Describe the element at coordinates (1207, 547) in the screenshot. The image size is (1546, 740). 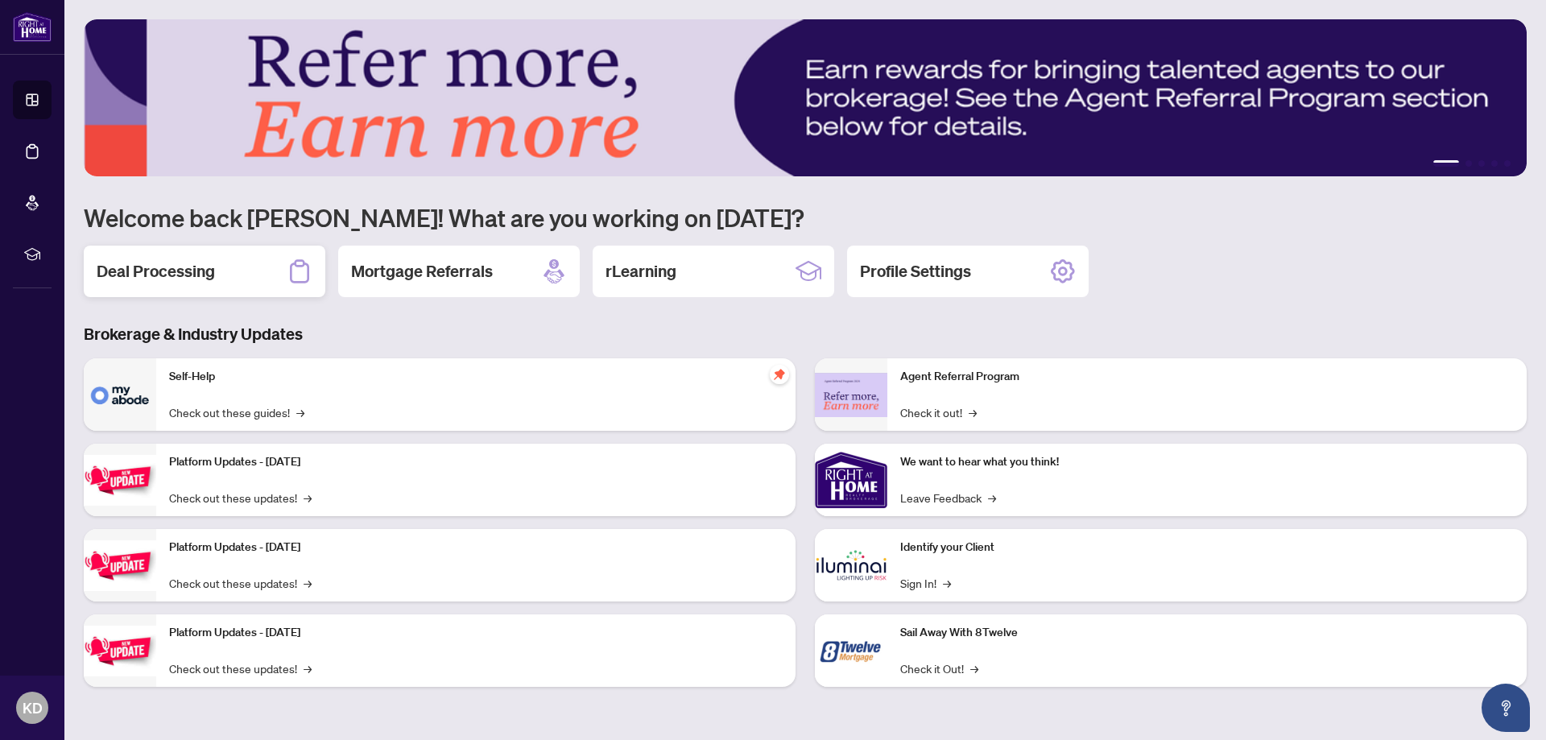
I see `p: Identify your Client` at that location.